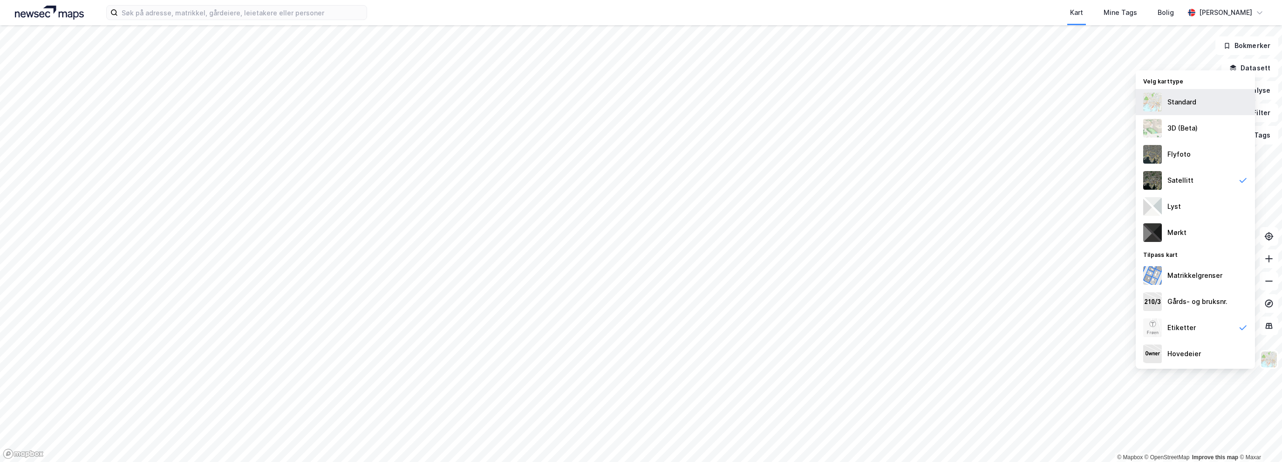  I want to click on div: Tilpass kart, so click(1195, 254).